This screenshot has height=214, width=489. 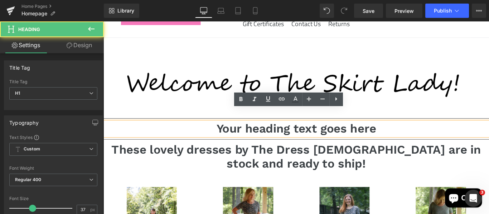 What do you see at coordinates (18, 93) in the screenshot?
I see `b: H1` at bounding box center [18, 93].